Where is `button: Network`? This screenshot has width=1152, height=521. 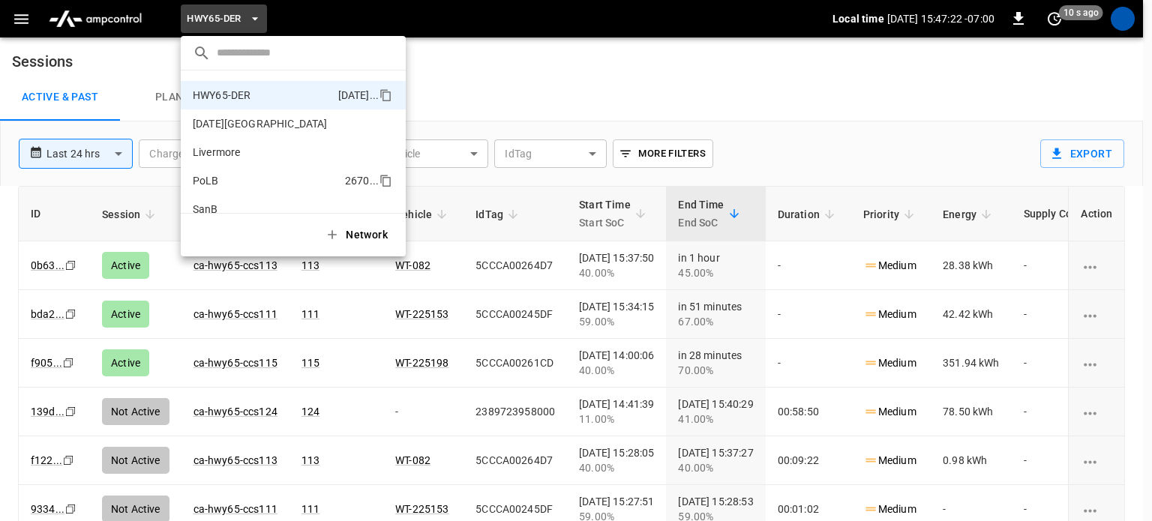 button: Network is located at coordinates (358, 235).